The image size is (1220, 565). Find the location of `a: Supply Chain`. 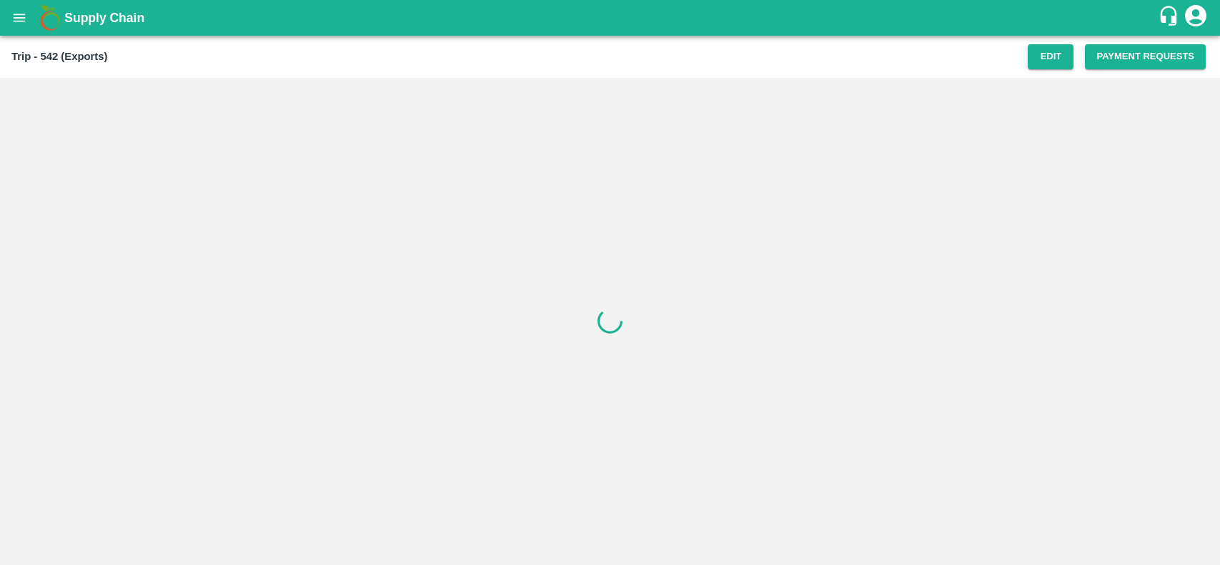

a: Supply Chain is located at coordinates (611, 18).